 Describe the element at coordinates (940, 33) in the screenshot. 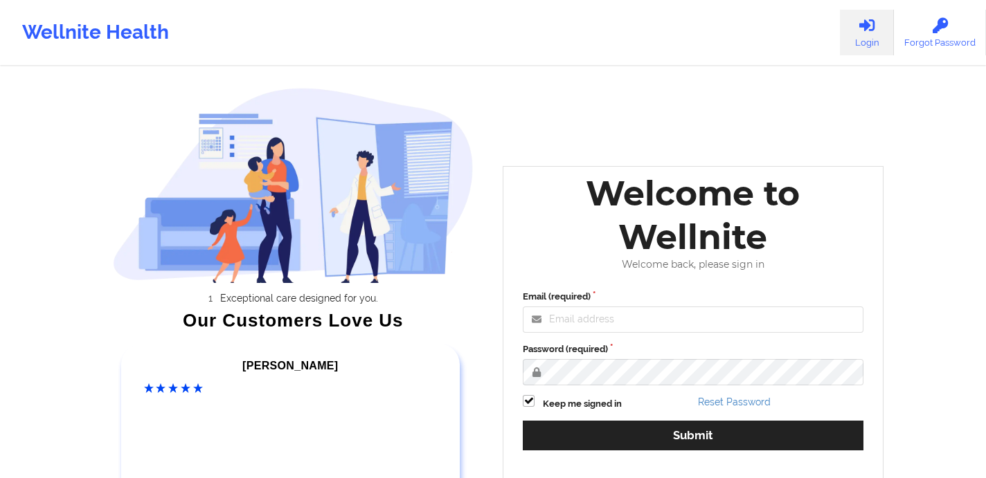

I see `a: Forgot Password` at that location.